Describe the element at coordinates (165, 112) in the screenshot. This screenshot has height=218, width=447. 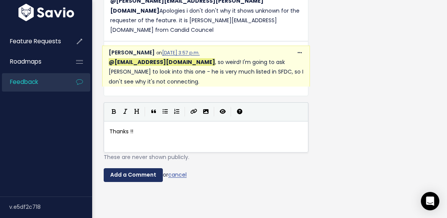
I see `button: Generic List` at that location.